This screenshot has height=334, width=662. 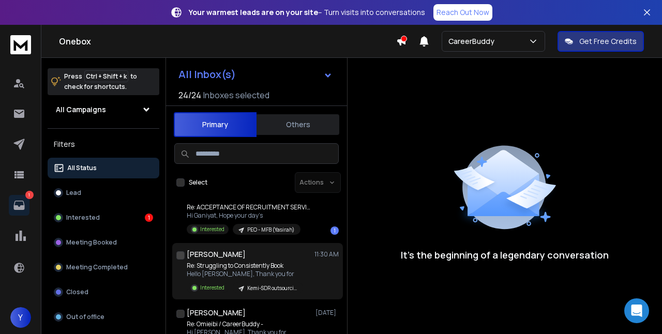 I want to click on p: All Status, so click(x=82, y=168).